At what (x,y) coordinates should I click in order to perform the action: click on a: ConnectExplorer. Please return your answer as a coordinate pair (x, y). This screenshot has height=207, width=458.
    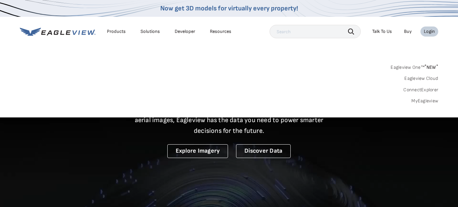
    Looking at the image, I should click on (421, 90).